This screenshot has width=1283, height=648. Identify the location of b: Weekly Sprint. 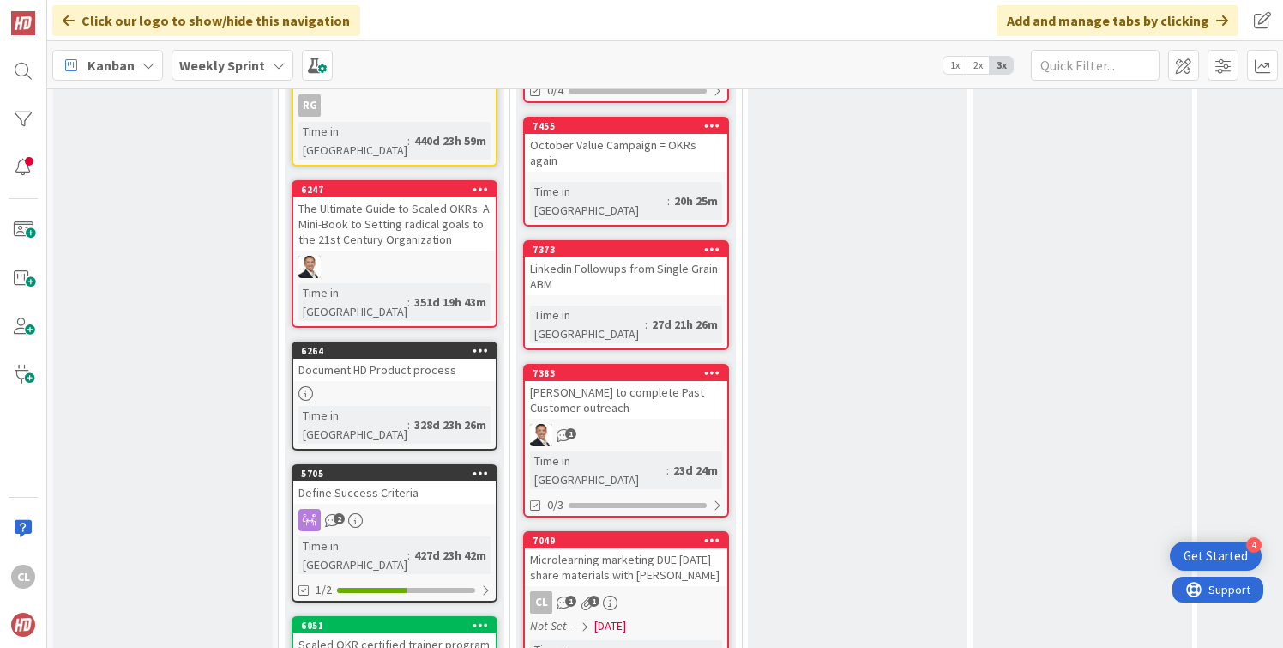
(222, 65).